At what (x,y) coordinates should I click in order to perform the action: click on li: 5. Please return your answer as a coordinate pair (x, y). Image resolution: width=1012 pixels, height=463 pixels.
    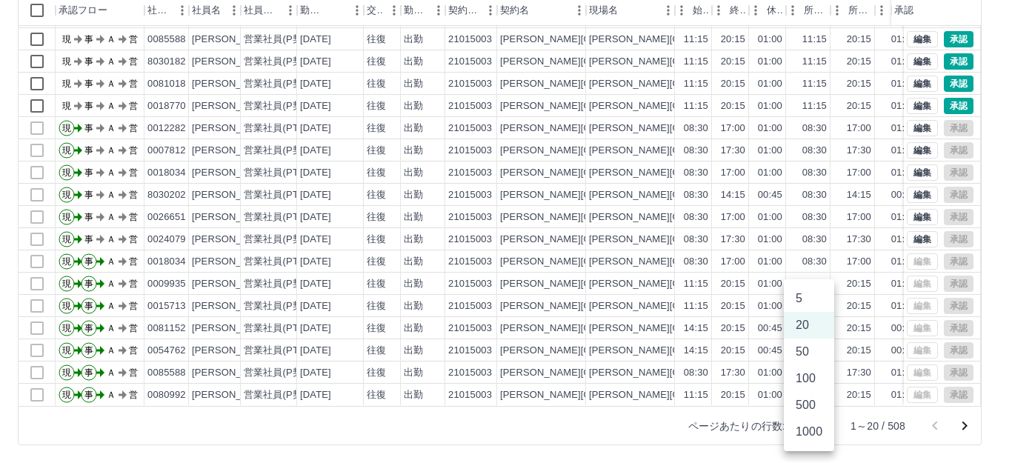
    Looking at the image, I should click on (809, 299).